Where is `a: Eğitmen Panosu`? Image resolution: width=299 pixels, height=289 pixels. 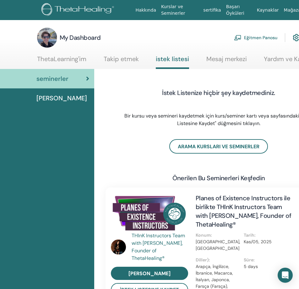 a: Eğitmen Panosu is located at coordinates (255, 38).